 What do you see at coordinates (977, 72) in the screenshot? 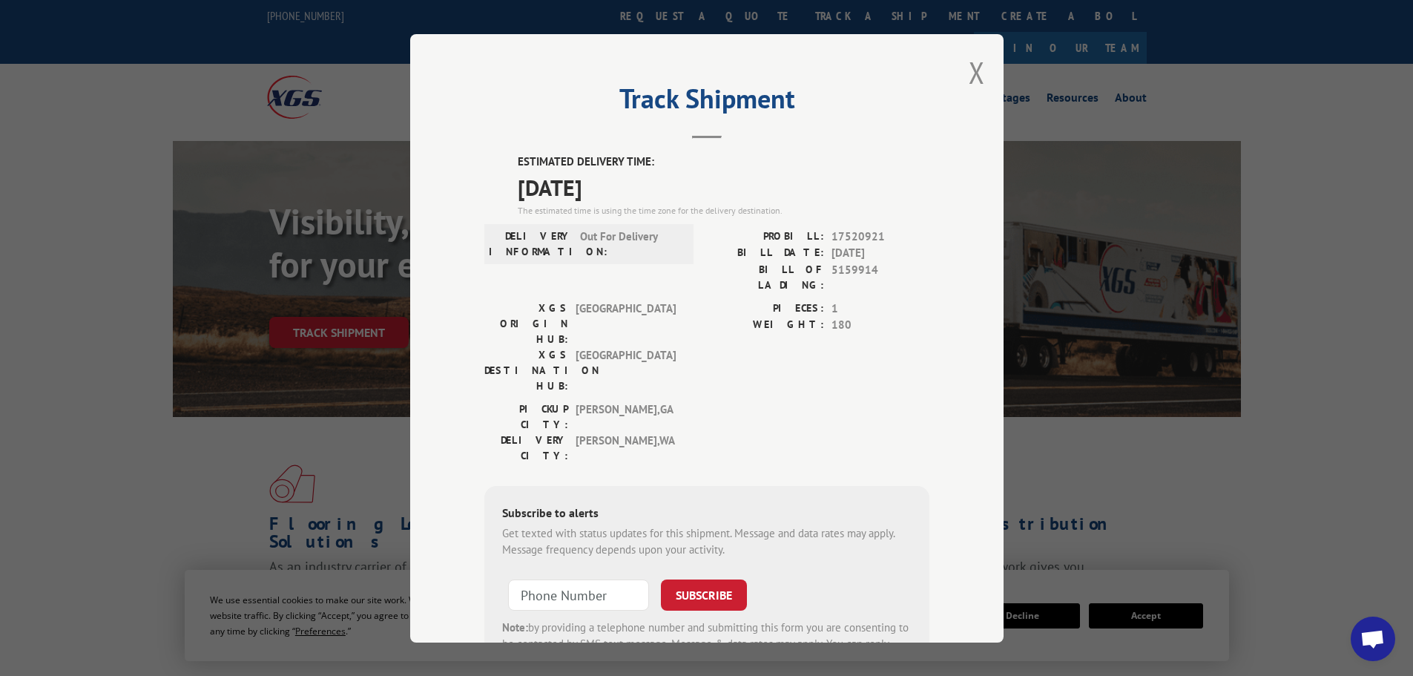
I see `button: Close modal` at bounding box center [977, 72].